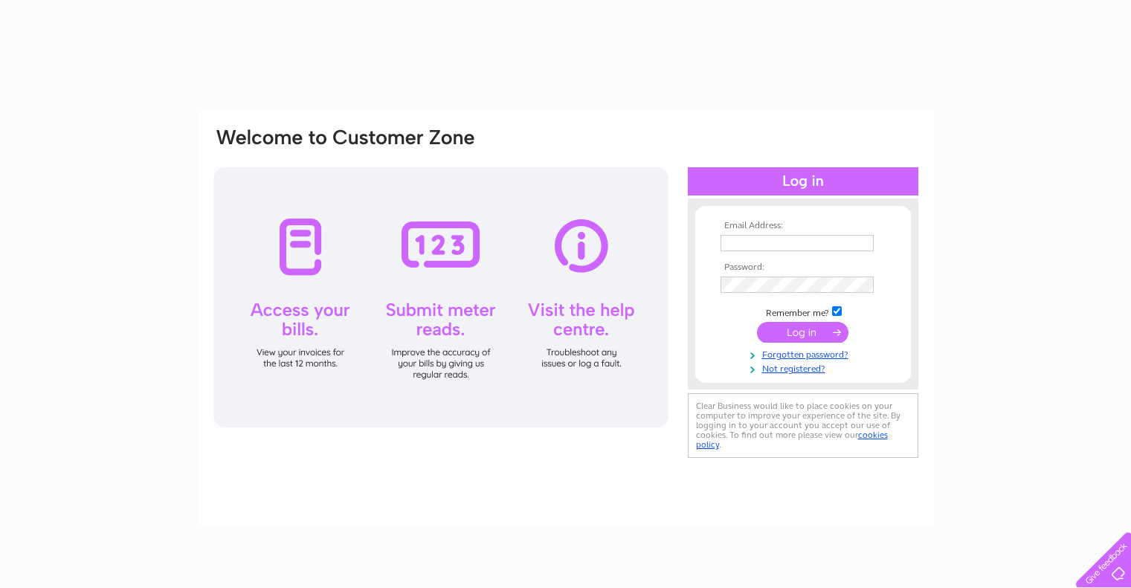 The width and height of the screenshot is (1131, 588). What do you see at coordinates (803, 226) in the screenshot?
I see `th: Email Address:` at bounding box center [803, 226].